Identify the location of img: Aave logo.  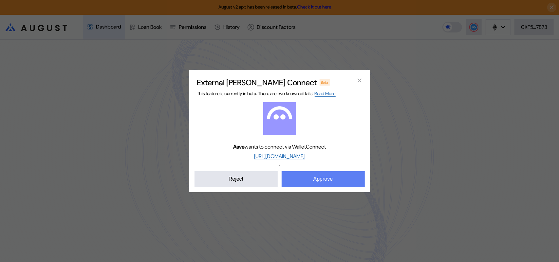
(280, 119).